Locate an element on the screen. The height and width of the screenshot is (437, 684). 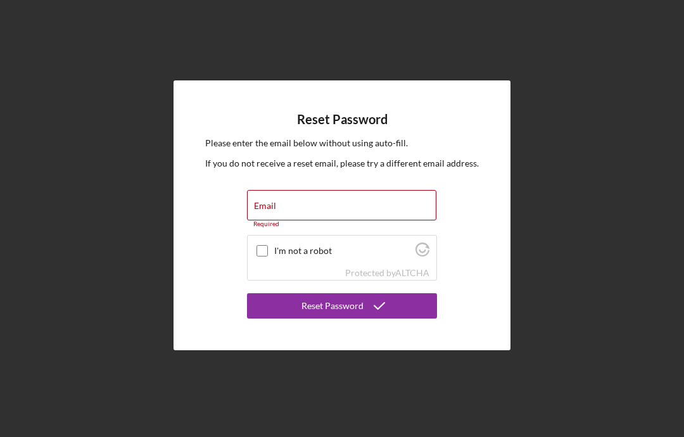
div: Required is located at coordinates (342, 224).